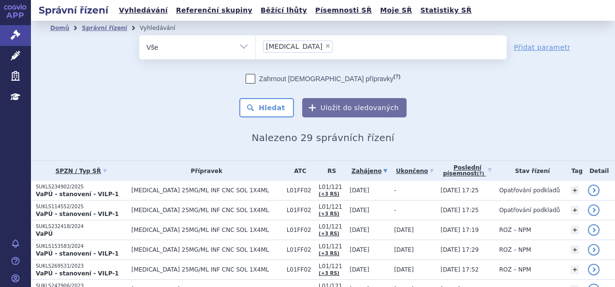  Describe the element at coordinates (81, 171) in the screenshot. I see `a: SPZN / Typ SŘ` at that location.